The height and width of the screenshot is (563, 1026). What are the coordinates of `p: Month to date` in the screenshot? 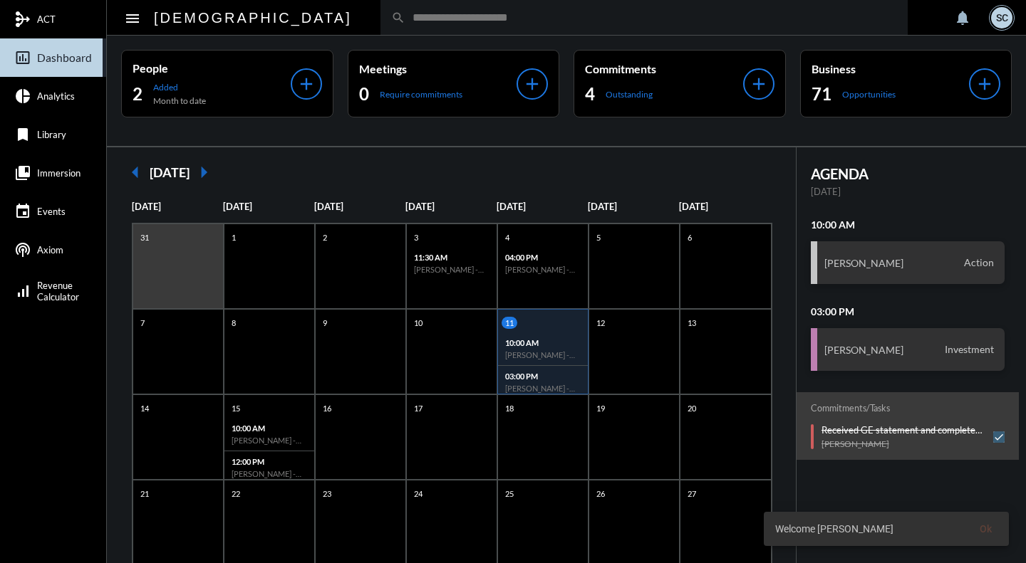 It's located at (180, 100).